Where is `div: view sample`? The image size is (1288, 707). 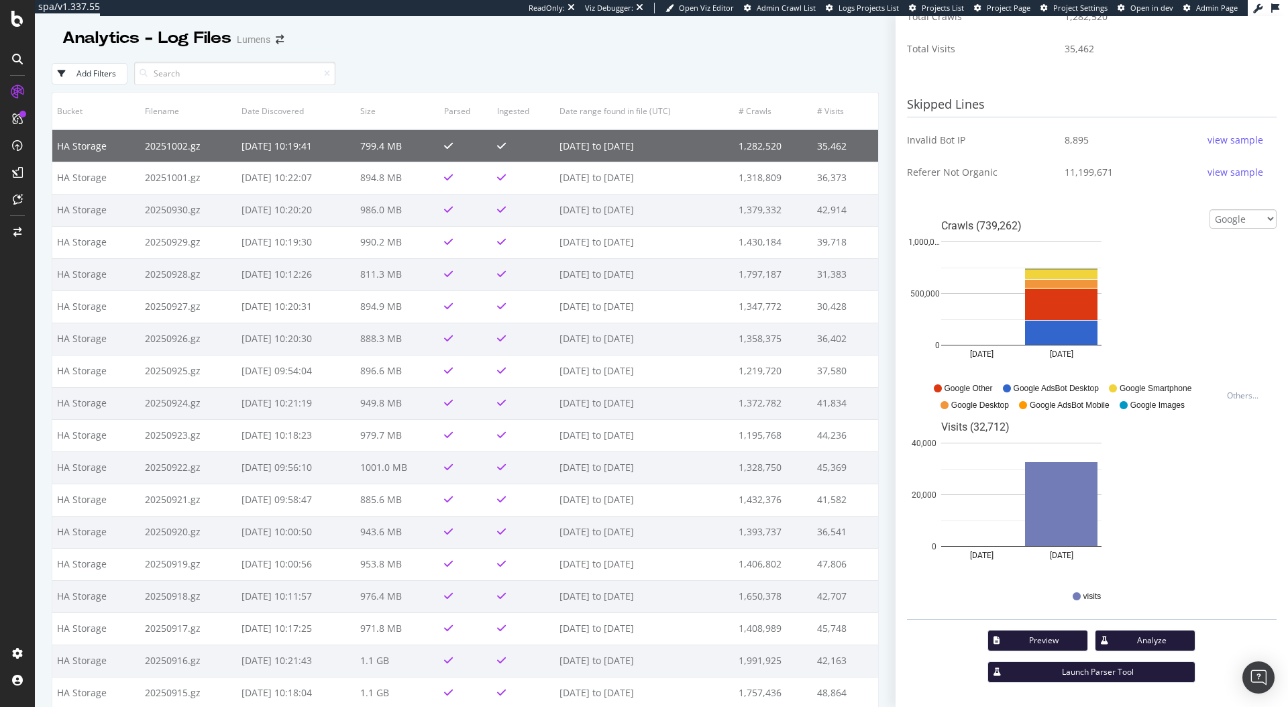 div: view sample is located at coordinates (1235, 172).